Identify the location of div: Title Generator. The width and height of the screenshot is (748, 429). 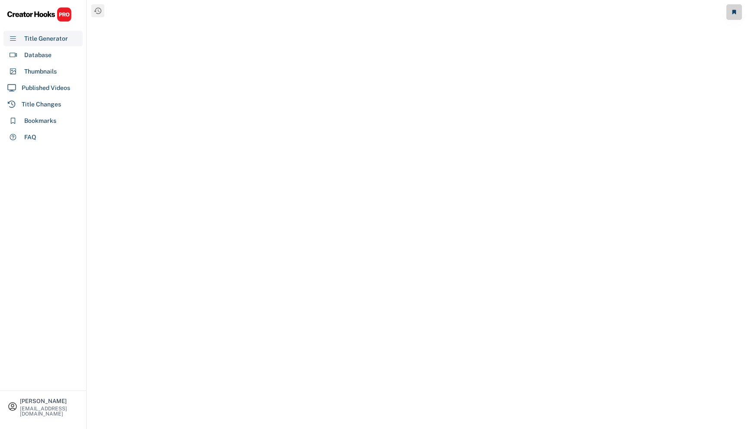
(46, 39).